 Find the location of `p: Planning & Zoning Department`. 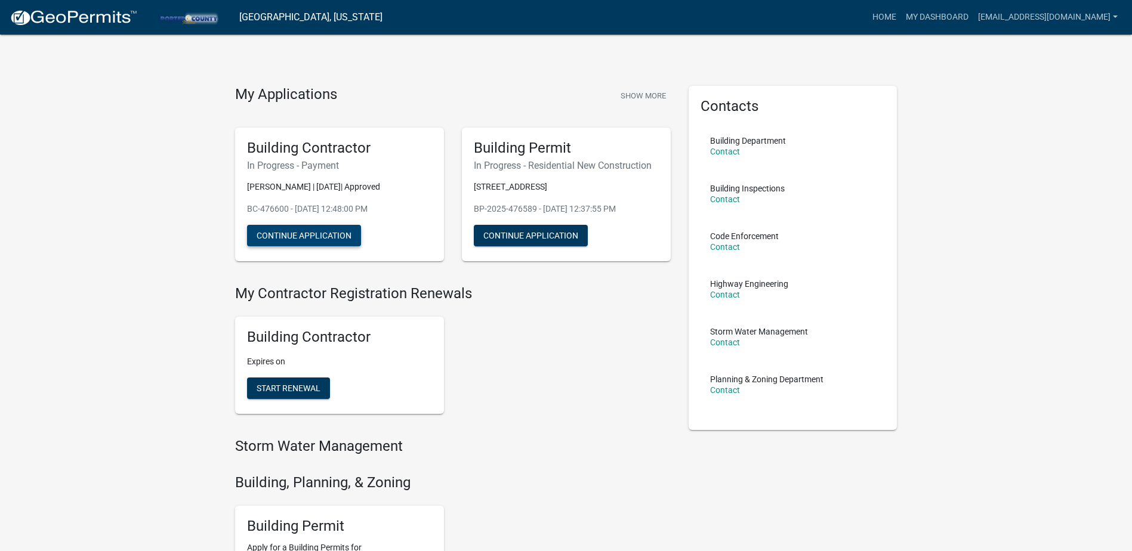

p: Planning & Zoning Department is located at coordinates (767, 379).